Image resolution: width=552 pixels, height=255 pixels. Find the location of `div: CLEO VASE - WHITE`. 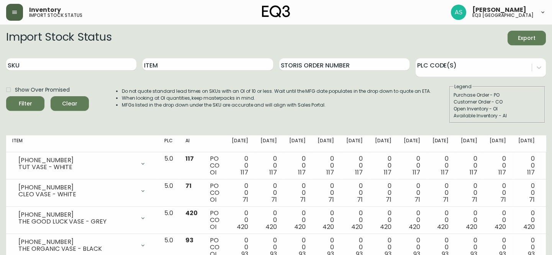

div: CLEO VASE - WHITE is located at coordinates (77, 194).